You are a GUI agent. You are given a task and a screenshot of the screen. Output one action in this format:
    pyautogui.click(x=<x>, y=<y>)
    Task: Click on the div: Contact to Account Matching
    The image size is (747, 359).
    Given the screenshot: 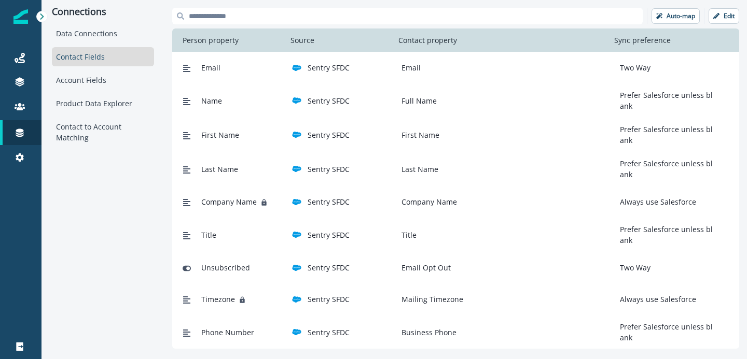 What is the action you would take?
    pyautogui.click(x=103, y=132)
    